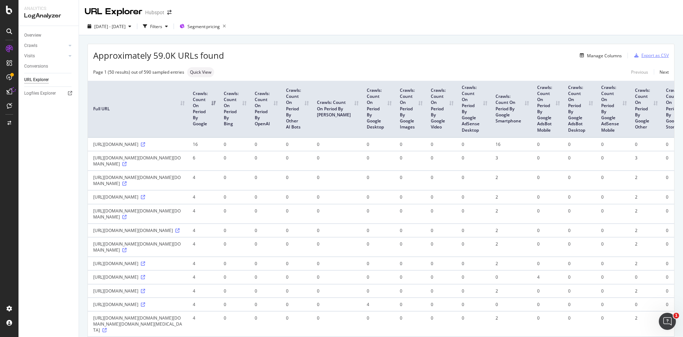  What do you see at coordinates (49, 66) in the screenshot?
I see `a: Conversions` at bounding box center [49, 66].